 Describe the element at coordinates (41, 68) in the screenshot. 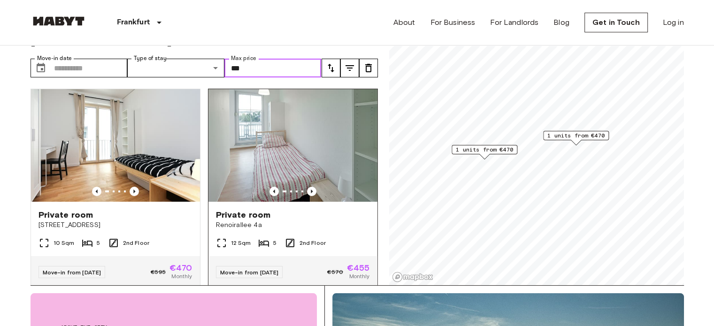

I see `button: Choose date` at that location.